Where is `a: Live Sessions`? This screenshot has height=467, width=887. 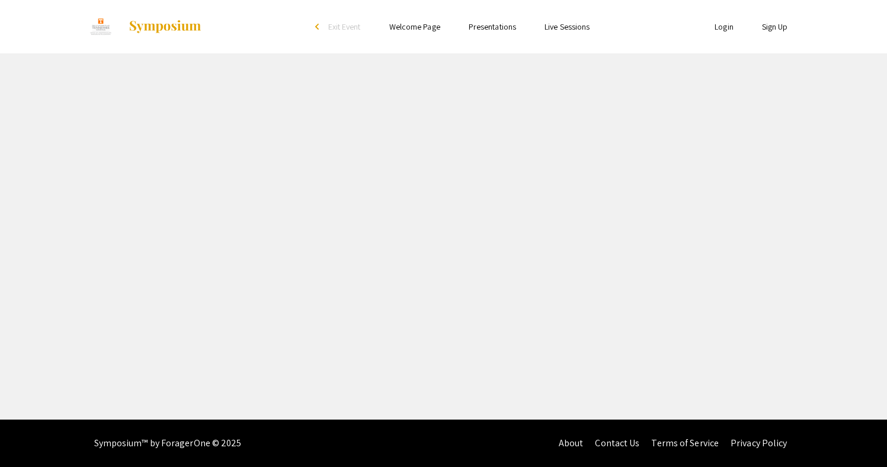 a: Live Sessions is located at coordinates (567, 27).